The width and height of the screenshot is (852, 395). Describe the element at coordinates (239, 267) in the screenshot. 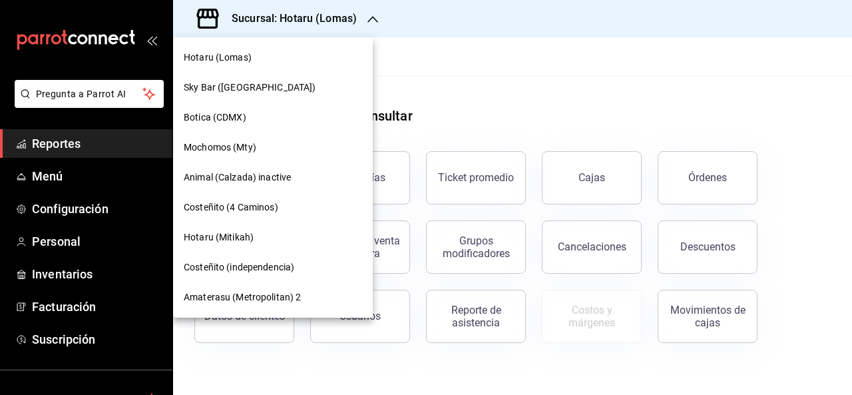

I see `span: Costeñito (independencia)` at that location.